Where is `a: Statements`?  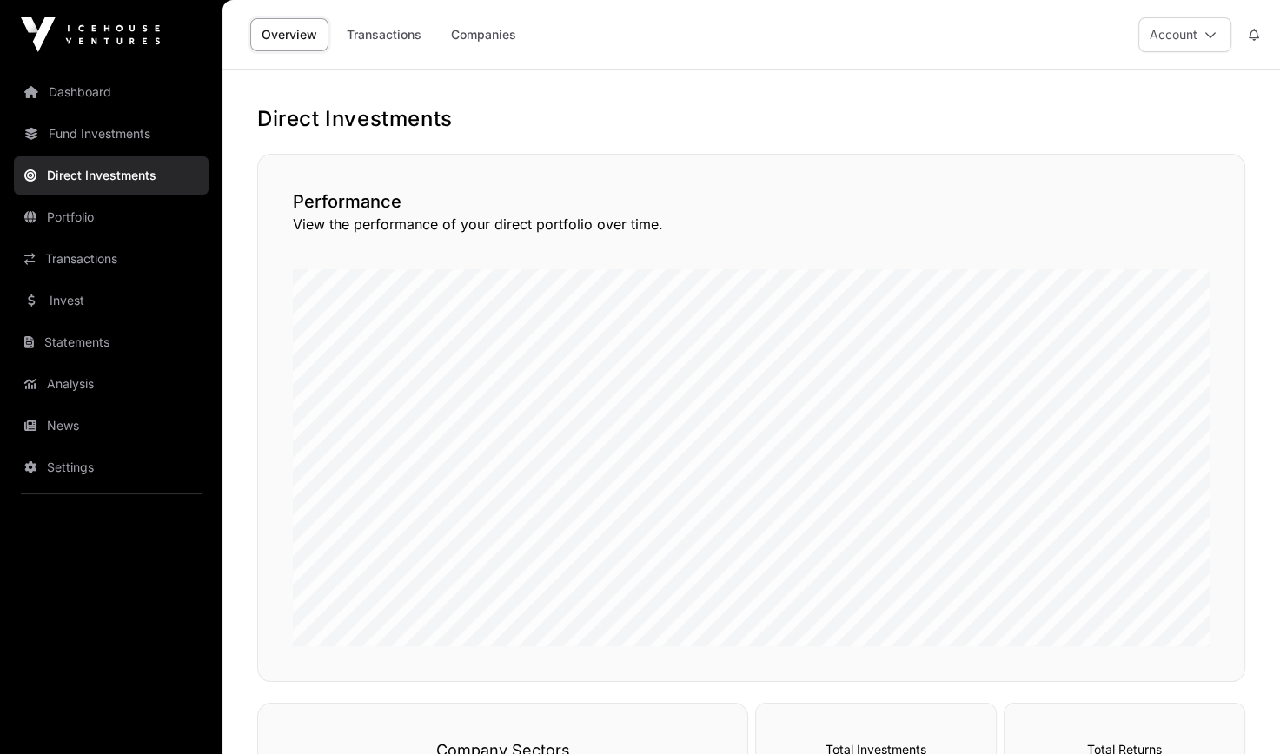 a: Statements is located at coordinates (111, 342).